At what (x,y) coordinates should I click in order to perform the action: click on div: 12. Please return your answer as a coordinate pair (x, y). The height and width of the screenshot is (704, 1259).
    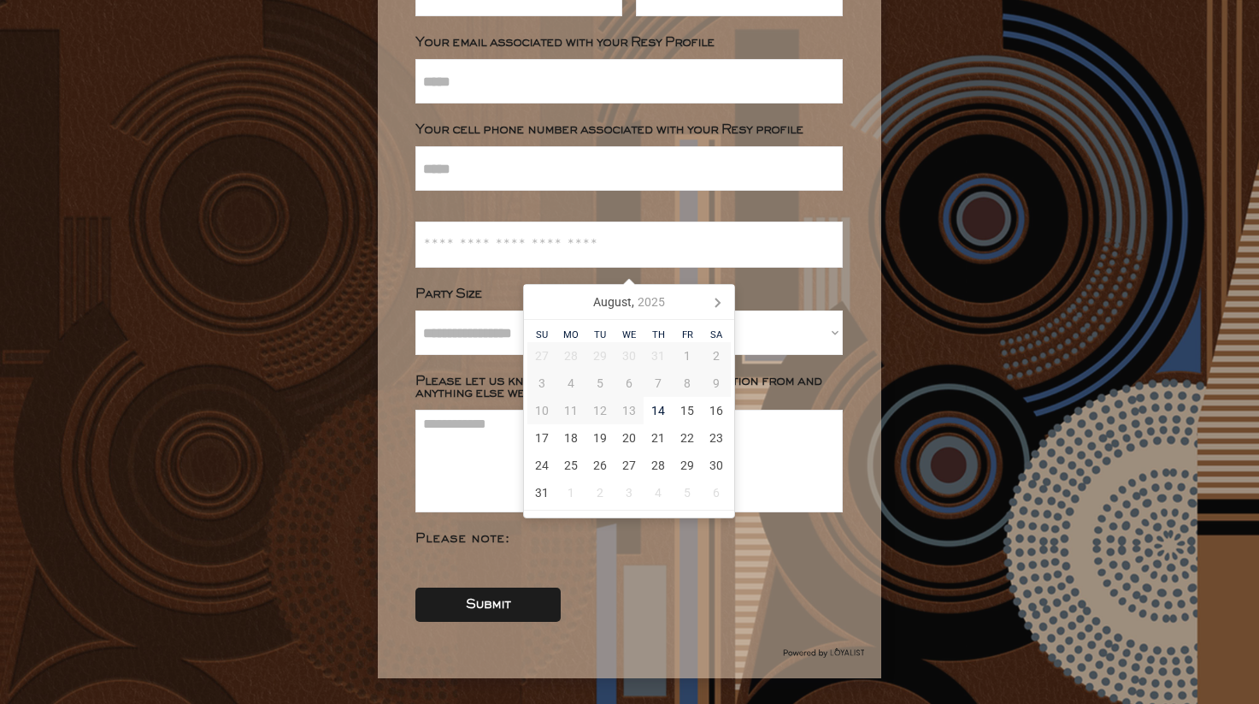
    Looking at the image, I should click on (600, 410).